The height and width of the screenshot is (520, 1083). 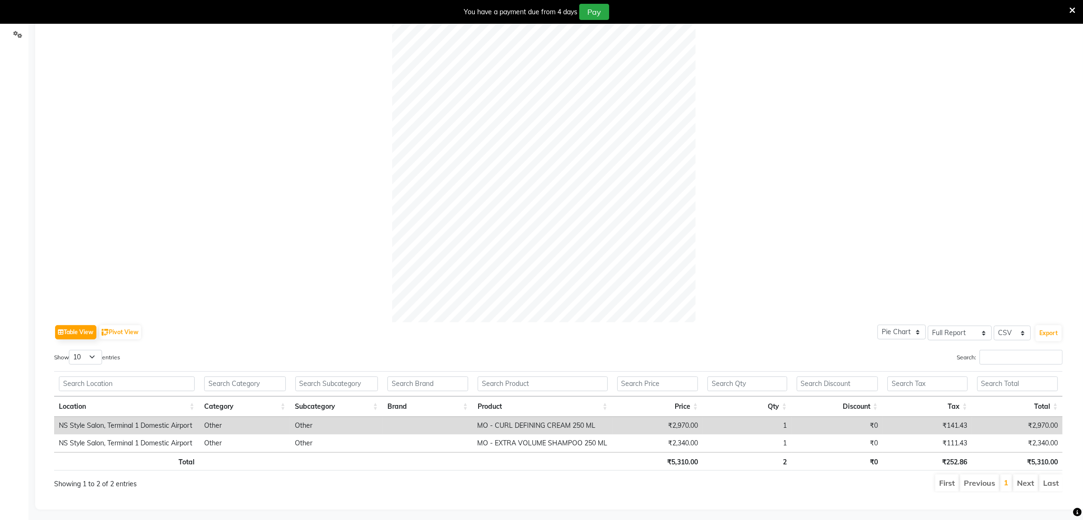 What do you see at coordinates (543, 406) in the screenshot?
I see `th: Product: activate to sort column ascending` at bounding box center [543, 406].